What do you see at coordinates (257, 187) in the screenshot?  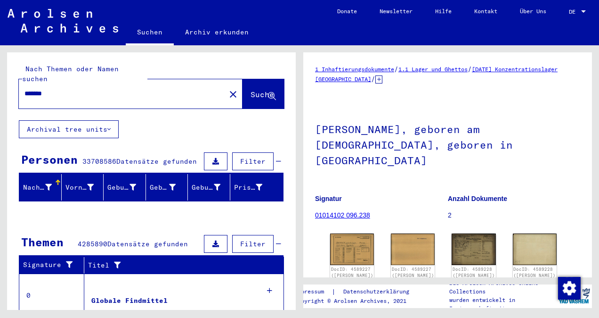 I see `mat-header-cell: Prisoner #` at bounding box center [257, 187].